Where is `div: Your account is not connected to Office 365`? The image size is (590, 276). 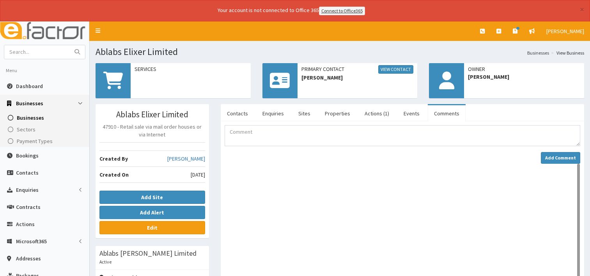
div: Your account is not connected to Office 365 is located at coordinates (291, 11).